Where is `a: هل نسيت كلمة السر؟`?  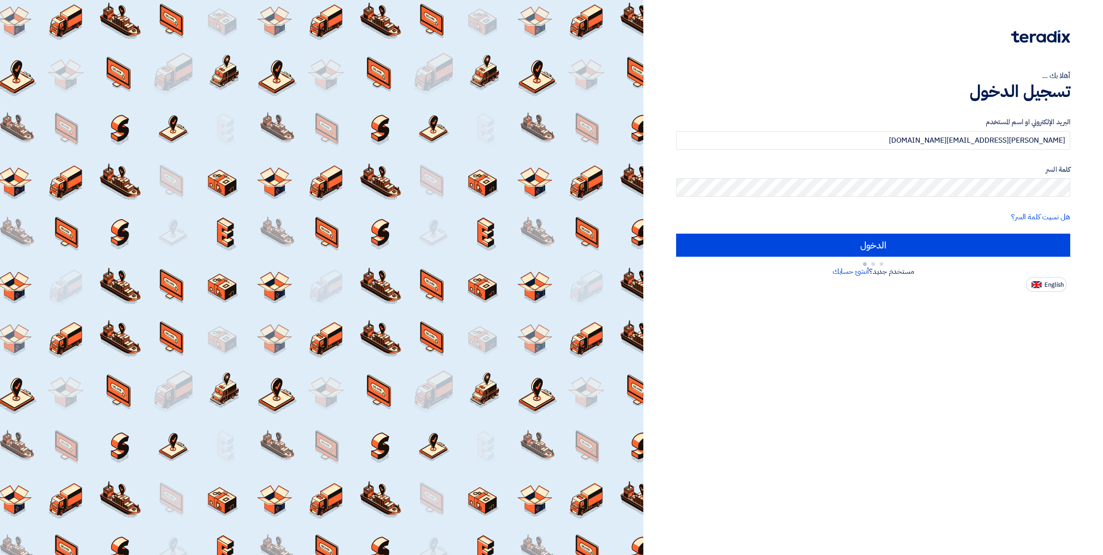 a: هل نسيت كلمة السر؟ is located at coordinates (1040, 217).